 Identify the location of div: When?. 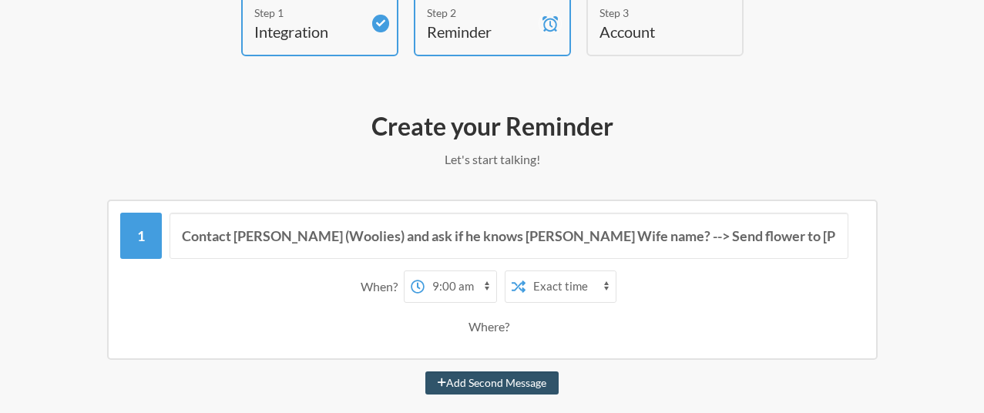
(382, 287).